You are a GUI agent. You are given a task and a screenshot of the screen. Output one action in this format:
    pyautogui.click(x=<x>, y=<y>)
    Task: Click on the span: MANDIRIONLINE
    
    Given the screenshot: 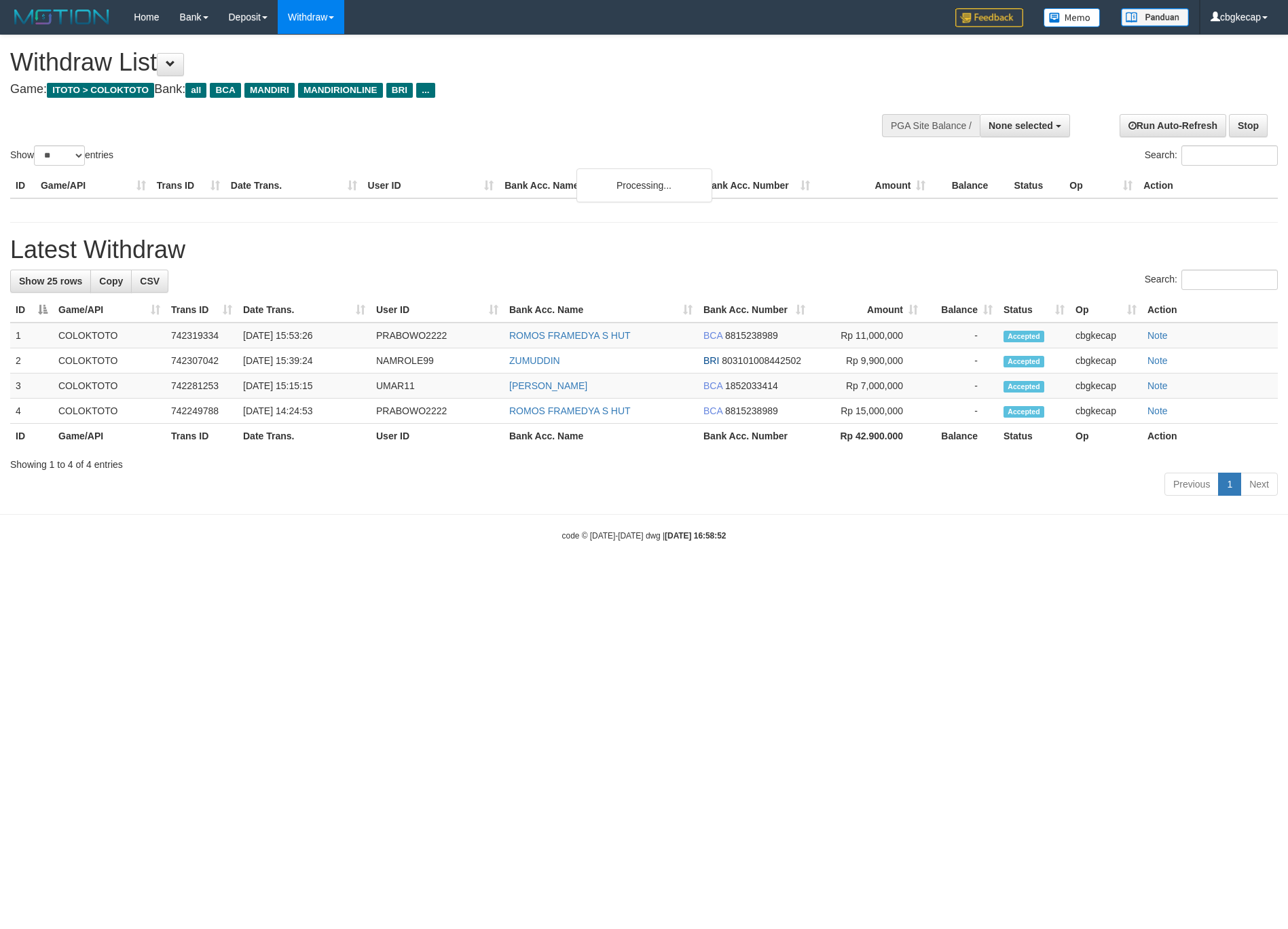 What is the action you would take?
    pyautogui.click(x=341, y=90)
    